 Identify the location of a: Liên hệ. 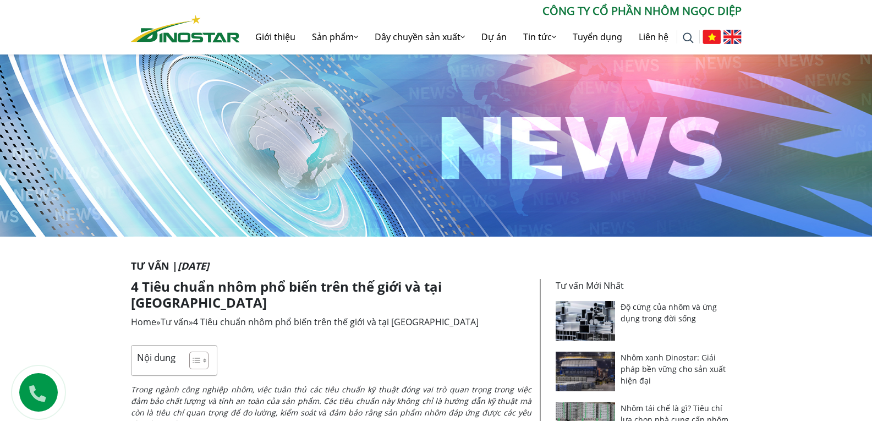
(653, 37).